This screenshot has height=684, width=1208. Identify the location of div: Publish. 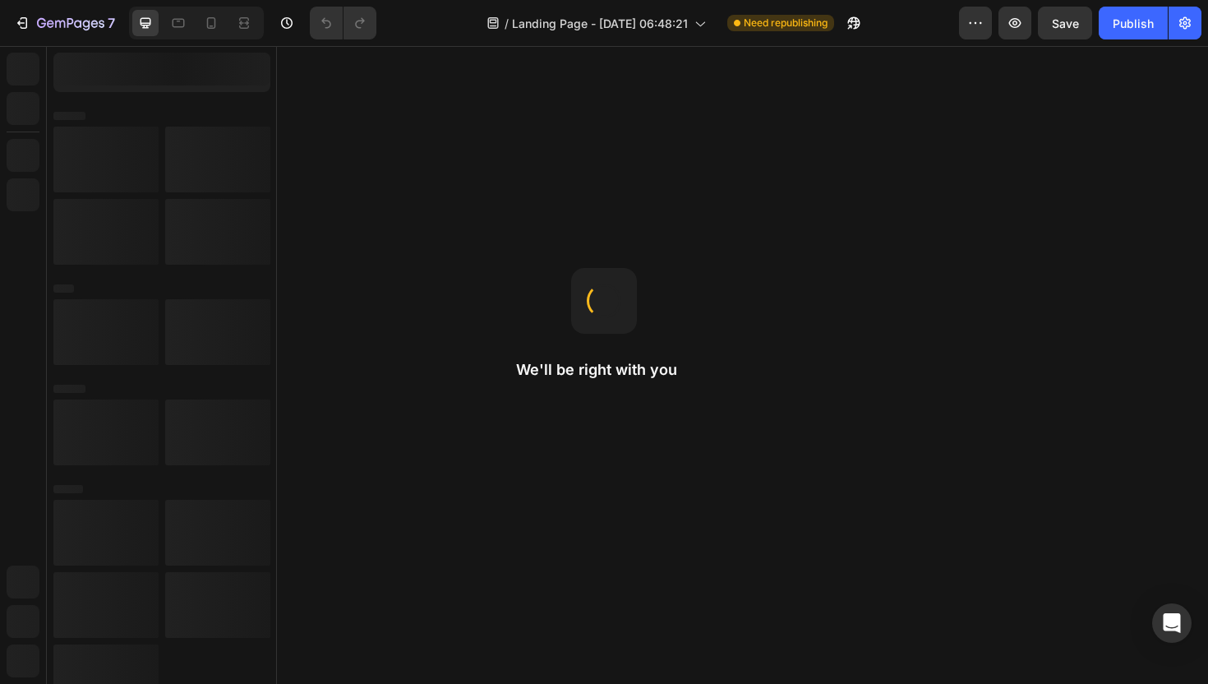
(1134, 23).